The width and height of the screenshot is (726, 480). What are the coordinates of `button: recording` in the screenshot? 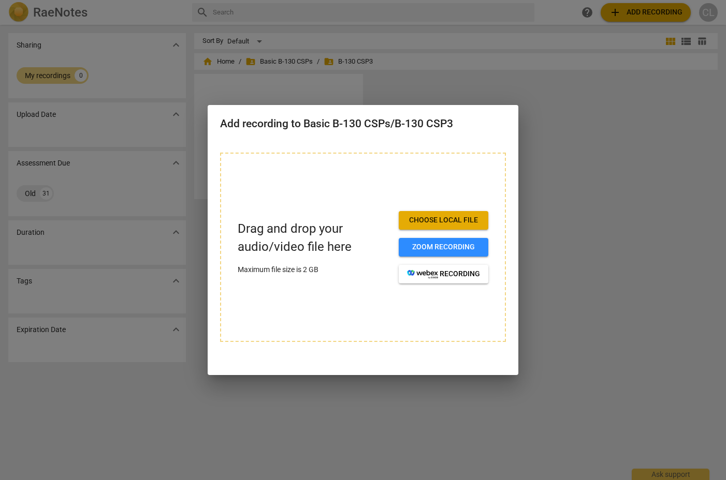 It's located at (443, 274).